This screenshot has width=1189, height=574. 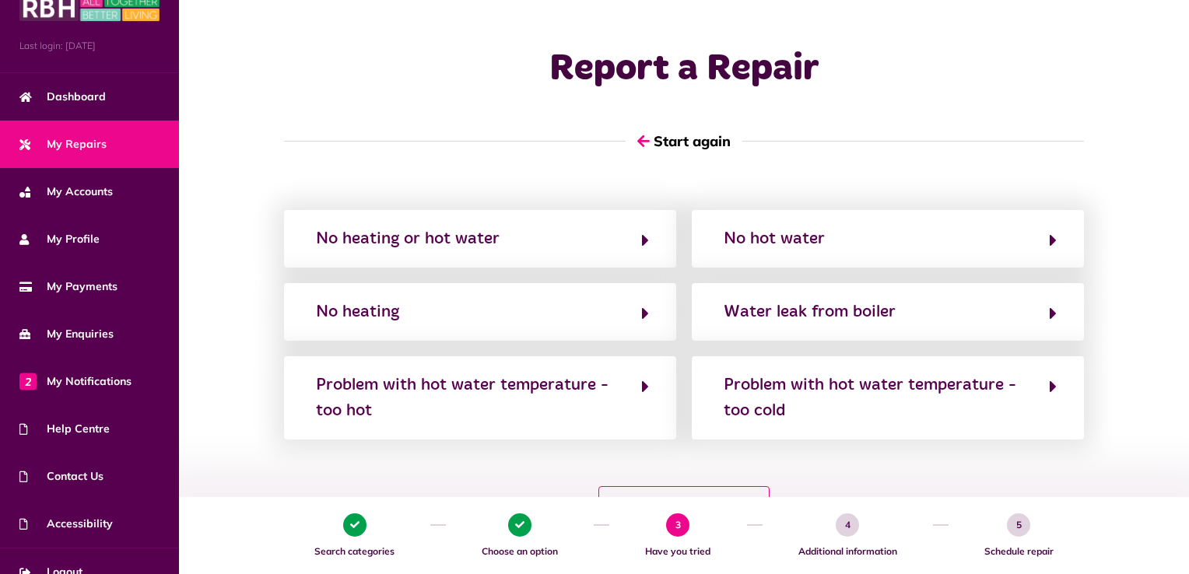 I want to click on button: No heating or hot water, so click(x=480, y=239).